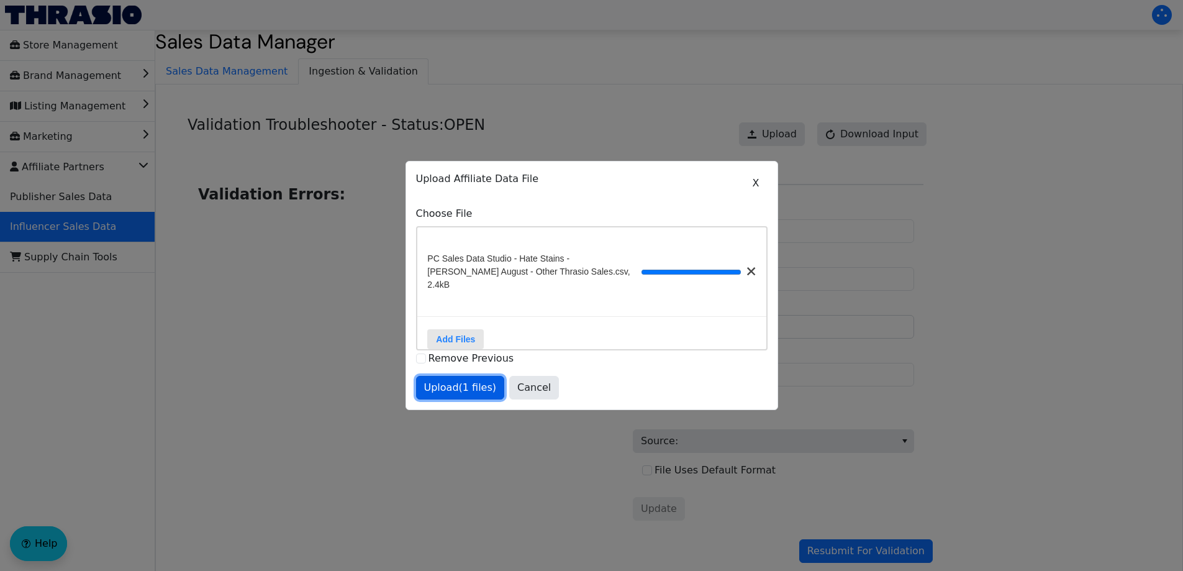 The image size is (1183, 571). Describe the element at coordinates (534, 387) in the screenshot. I see `span: Cancel` at that location.